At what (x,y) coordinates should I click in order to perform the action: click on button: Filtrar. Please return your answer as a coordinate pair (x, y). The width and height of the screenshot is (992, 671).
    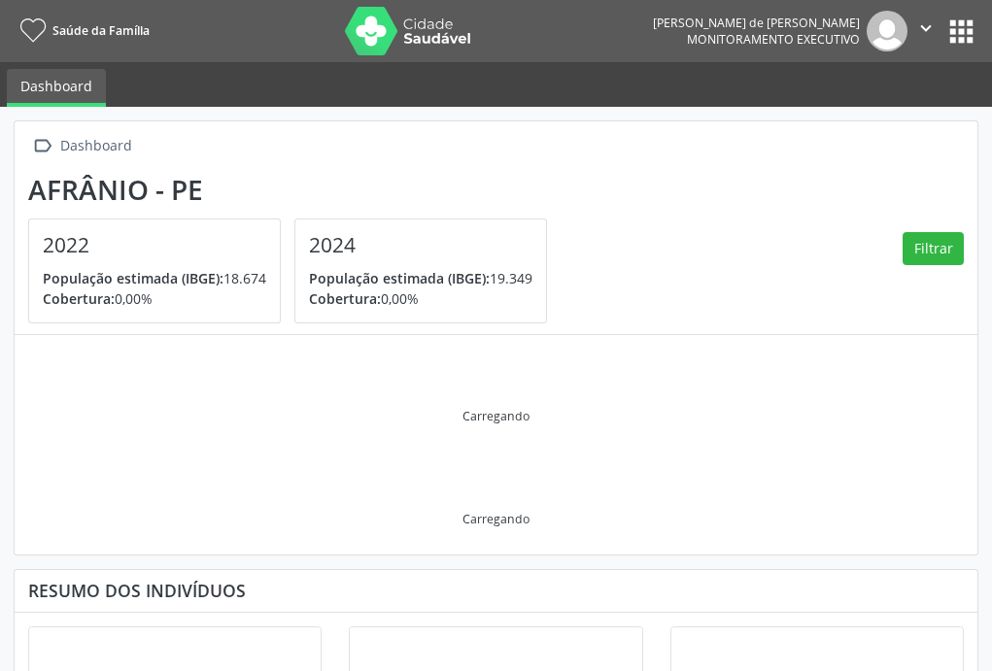
    Looking at the image, I should click on (933, 249).